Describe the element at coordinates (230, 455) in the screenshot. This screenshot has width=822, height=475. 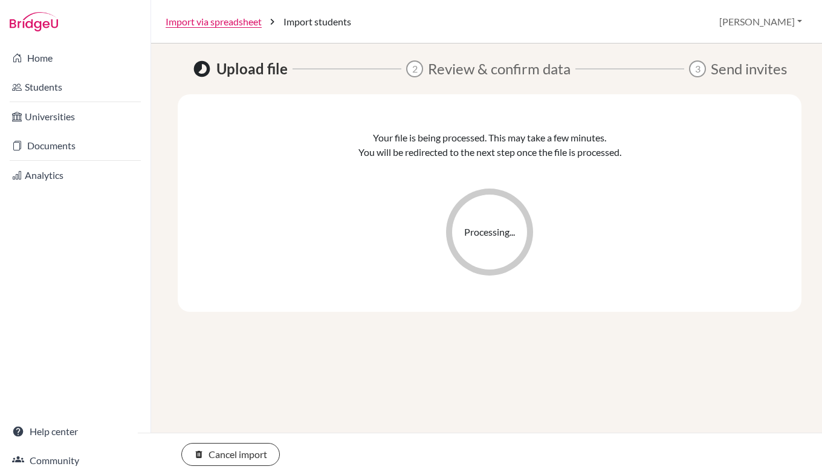
I see `button: Cancel import` at that location.